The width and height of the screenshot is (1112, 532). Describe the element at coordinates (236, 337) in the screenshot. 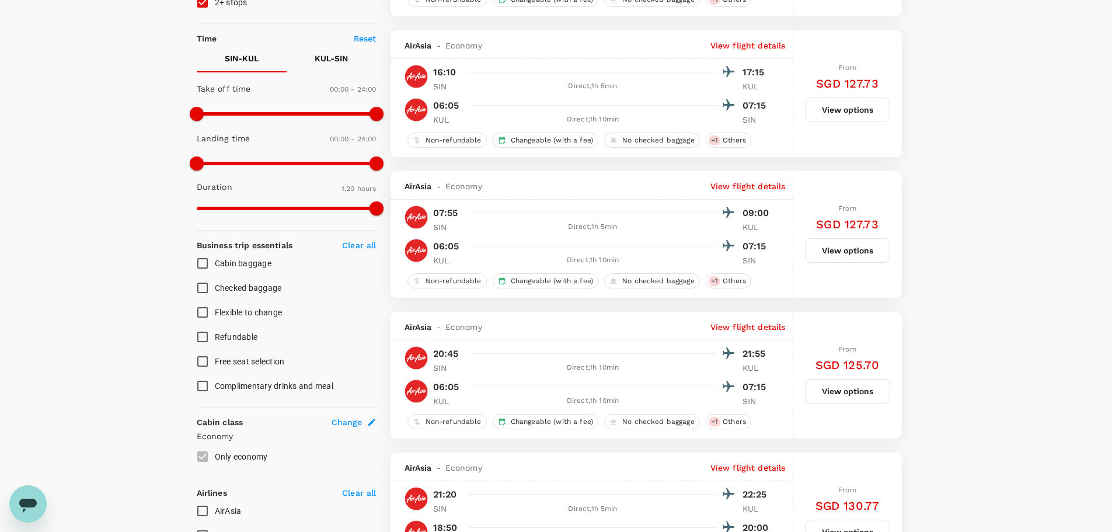

I see `span: Refundable` at that location.